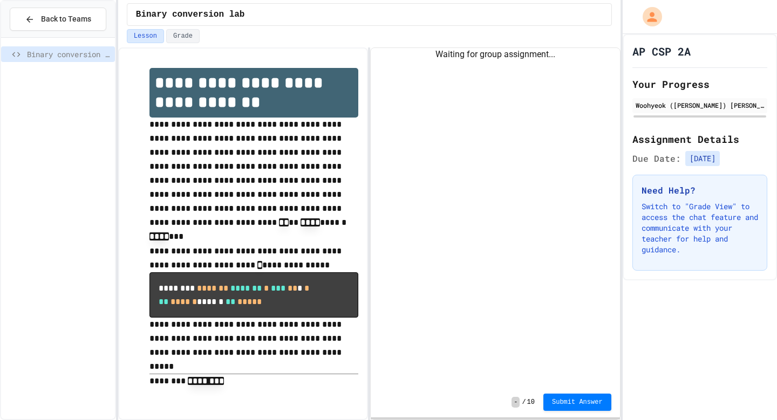 The height and width of the screenshot is (420, 777). I want to click on h2: Assignment Details, so click(700, 139).